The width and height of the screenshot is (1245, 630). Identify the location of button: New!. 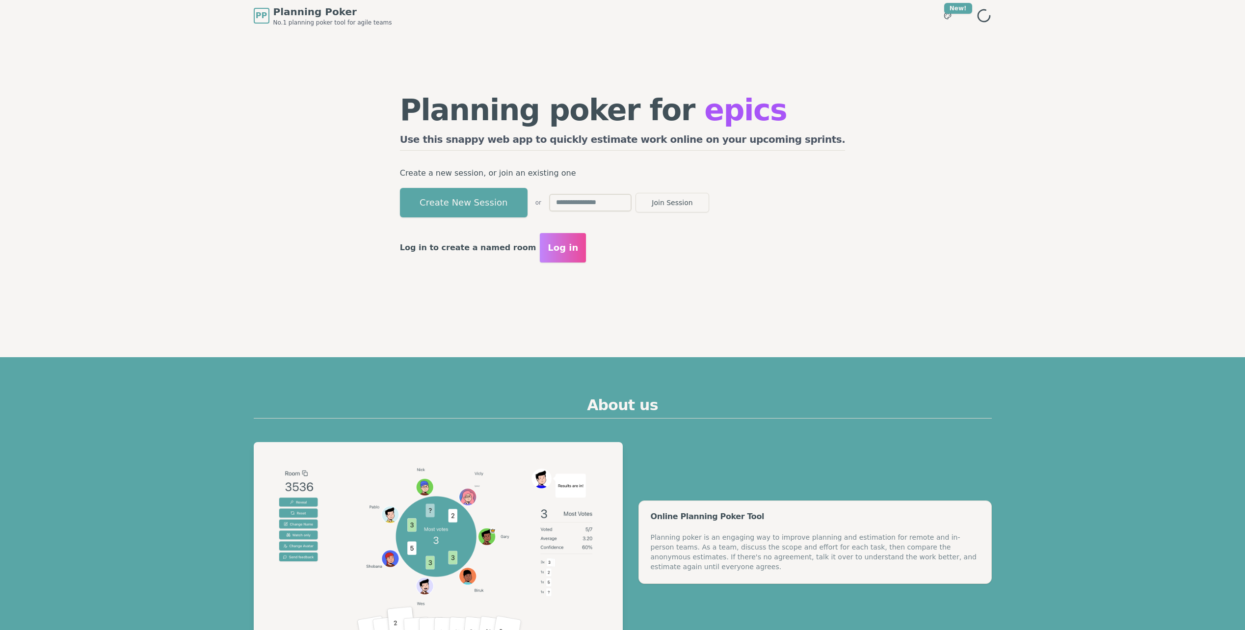
(948, 16).